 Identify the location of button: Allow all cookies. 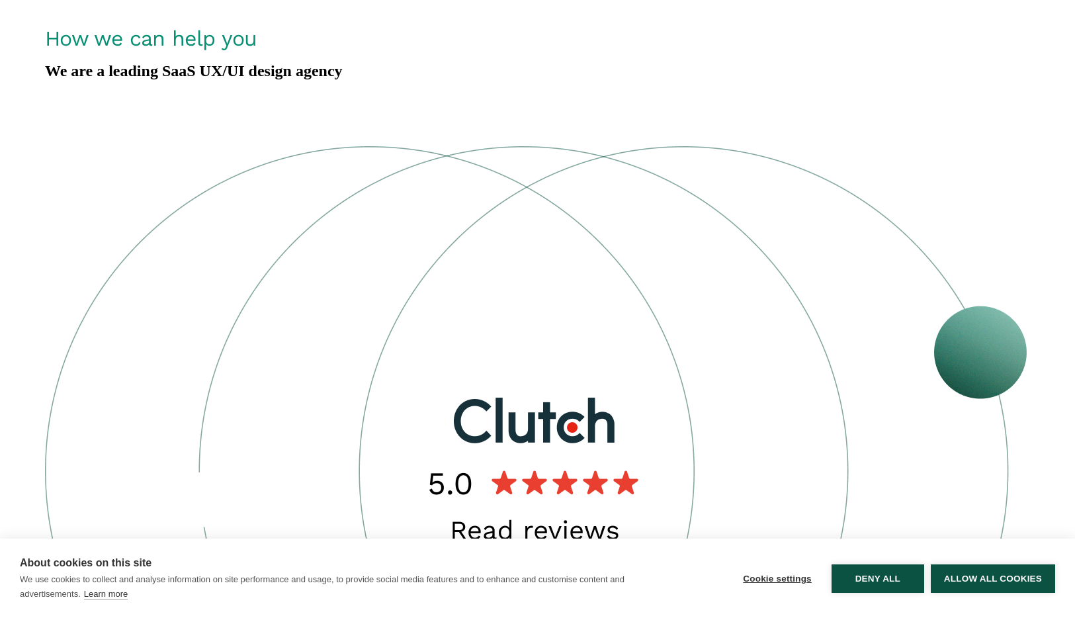
(993, 578).